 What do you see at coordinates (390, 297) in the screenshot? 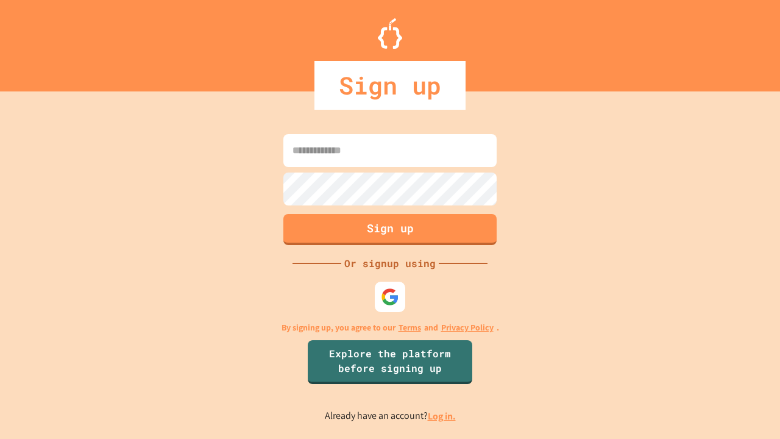
I see `img: google-icon.svg` at bounding box center [390, 297].